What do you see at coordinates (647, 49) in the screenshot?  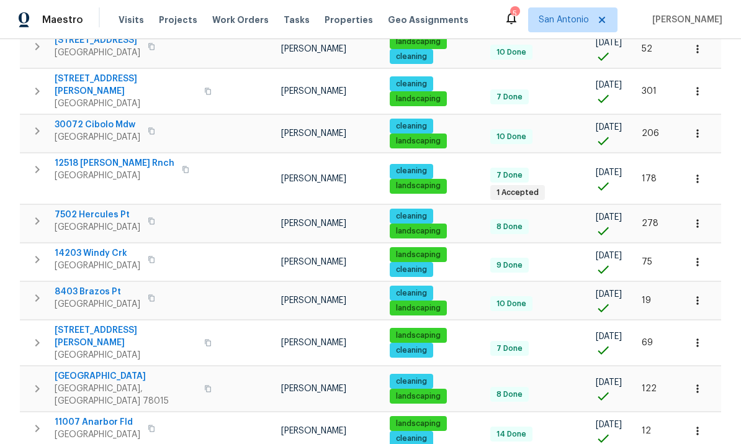 I see `span: 52` at bounding box center [647, 49].